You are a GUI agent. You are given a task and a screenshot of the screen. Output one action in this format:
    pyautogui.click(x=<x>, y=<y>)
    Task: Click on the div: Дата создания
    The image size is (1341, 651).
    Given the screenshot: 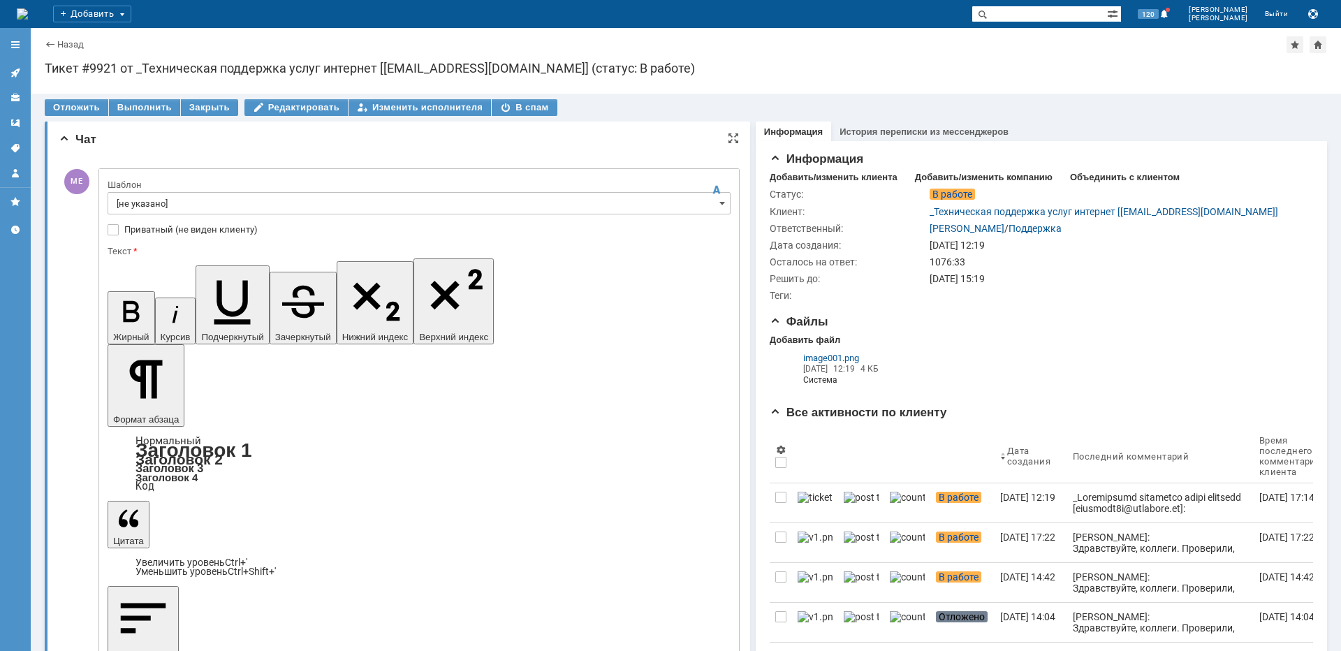 What is the action you would take?
    pyautogui.click(x=1028, y=456)
    